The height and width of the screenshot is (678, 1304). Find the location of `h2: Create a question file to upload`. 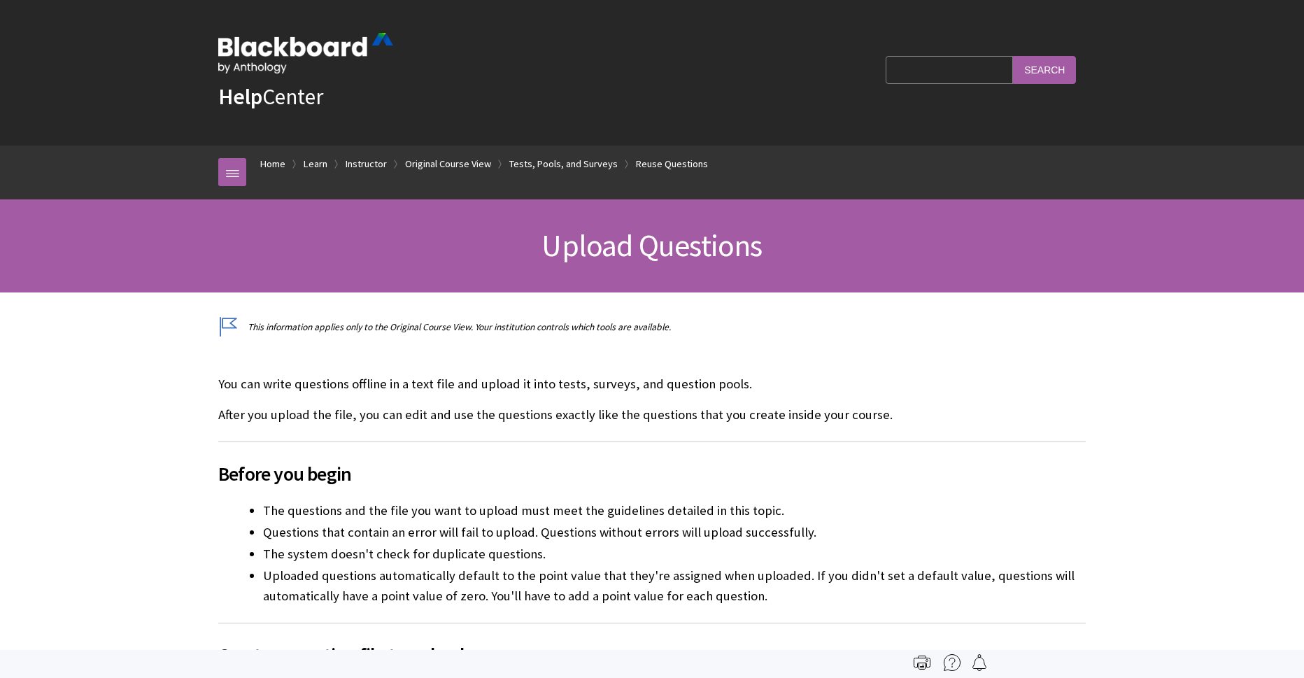

h2: Create a question file to upload is located at coordinates (652, 646).